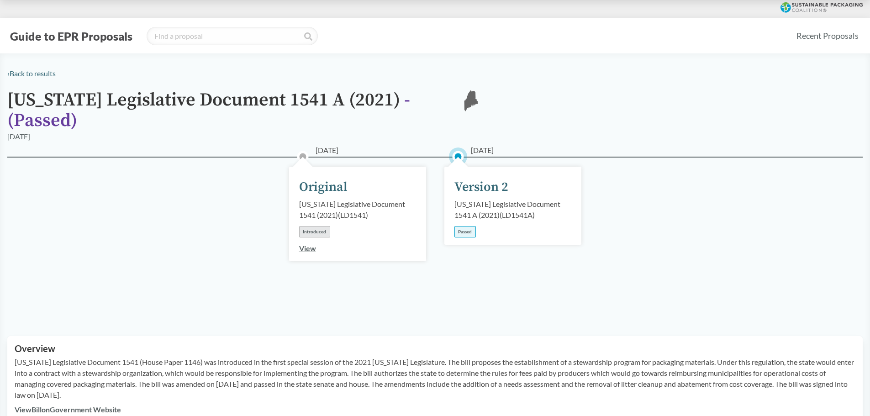  What do you see at coordinates (308, 248) in the screenshot?
I see `a: View` at bounding box center [308, 248].